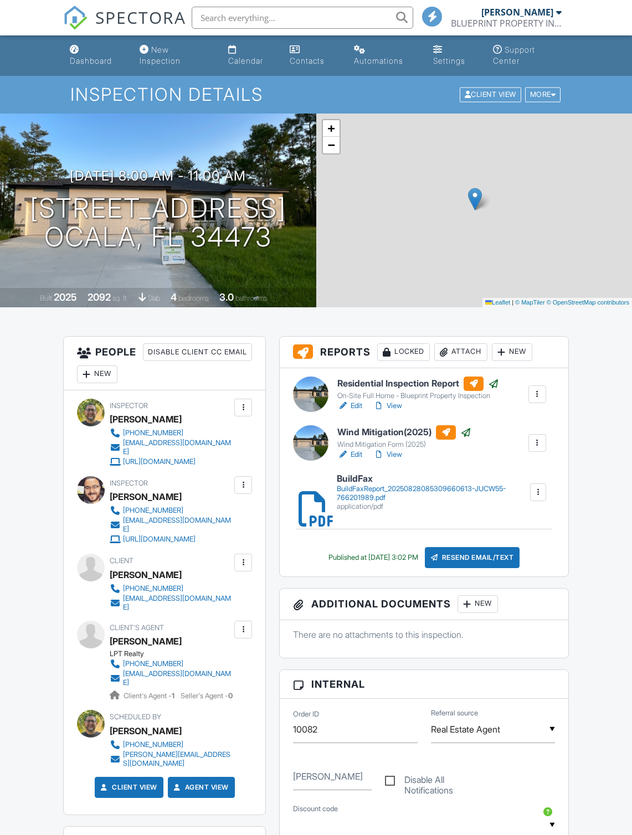  Describe the element at coordinates (474, 199) in the screenshot. I see `img: Marker` at that location.